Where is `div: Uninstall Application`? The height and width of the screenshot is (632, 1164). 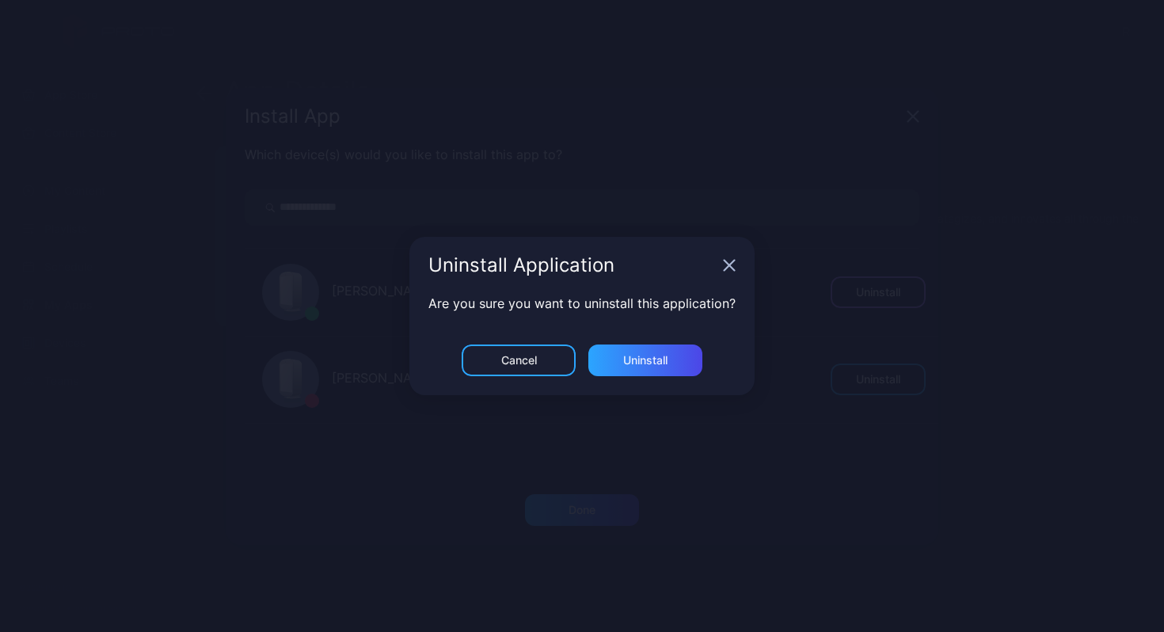 div: Uninstall Application is located at coordinates (573, 265).